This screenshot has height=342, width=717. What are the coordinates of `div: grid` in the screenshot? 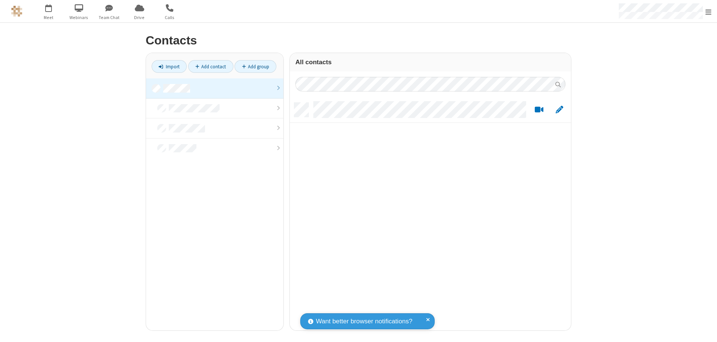 It's located at (430, 214).